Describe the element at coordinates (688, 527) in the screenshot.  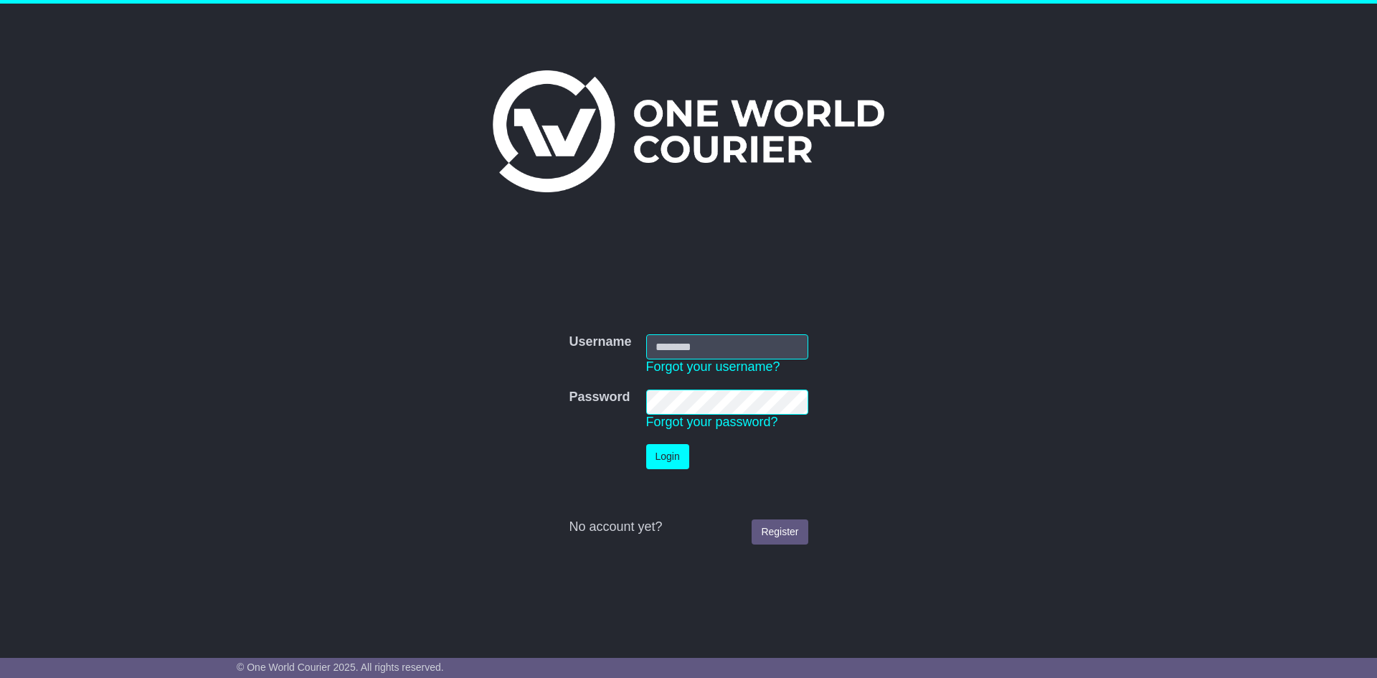
I see `div: No account yet?` at that location.